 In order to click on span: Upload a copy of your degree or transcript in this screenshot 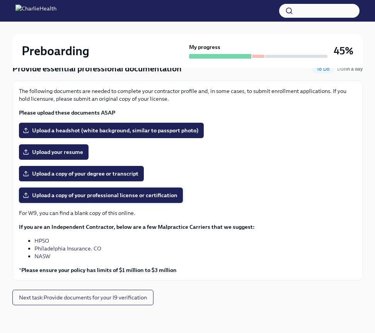, I will do `click(81, 174)`.